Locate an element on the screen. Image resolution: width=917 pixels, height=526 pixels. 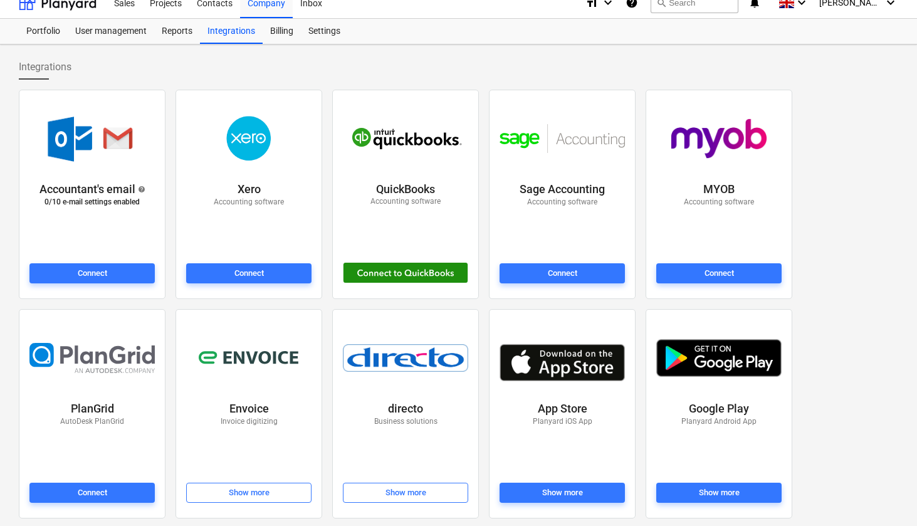
a: Billing is located at coordinates (281, 31).